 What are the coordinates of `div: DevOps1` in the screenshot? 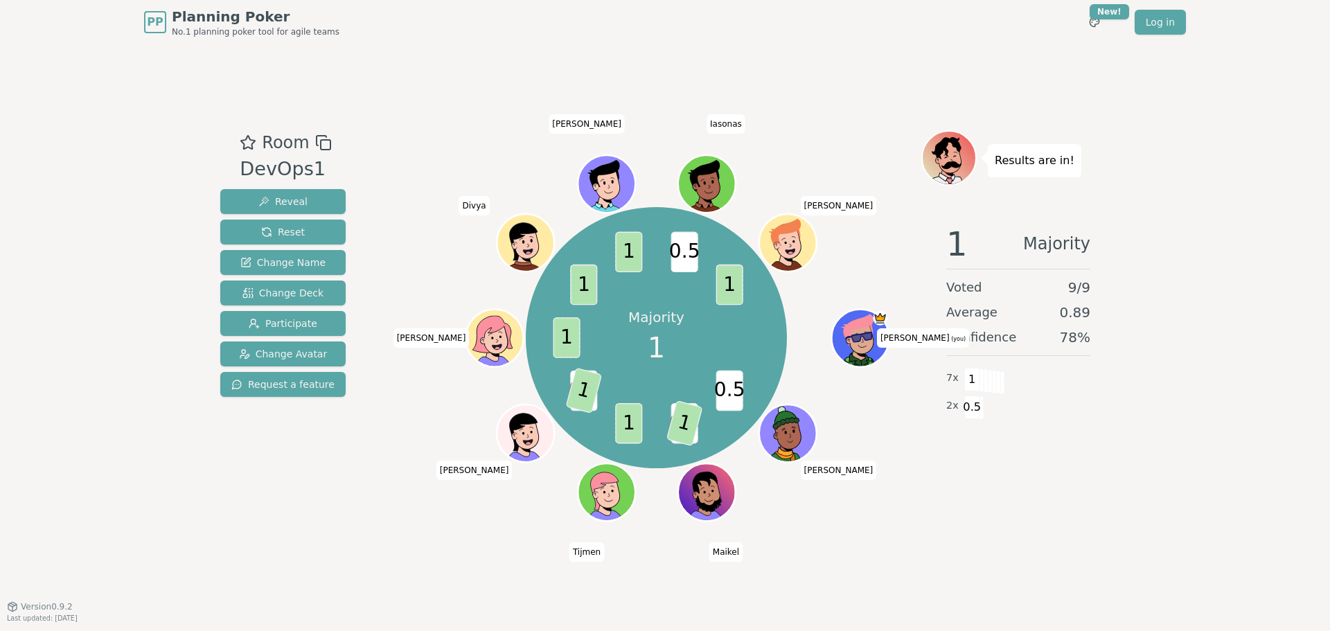 It's located at (285, 169).